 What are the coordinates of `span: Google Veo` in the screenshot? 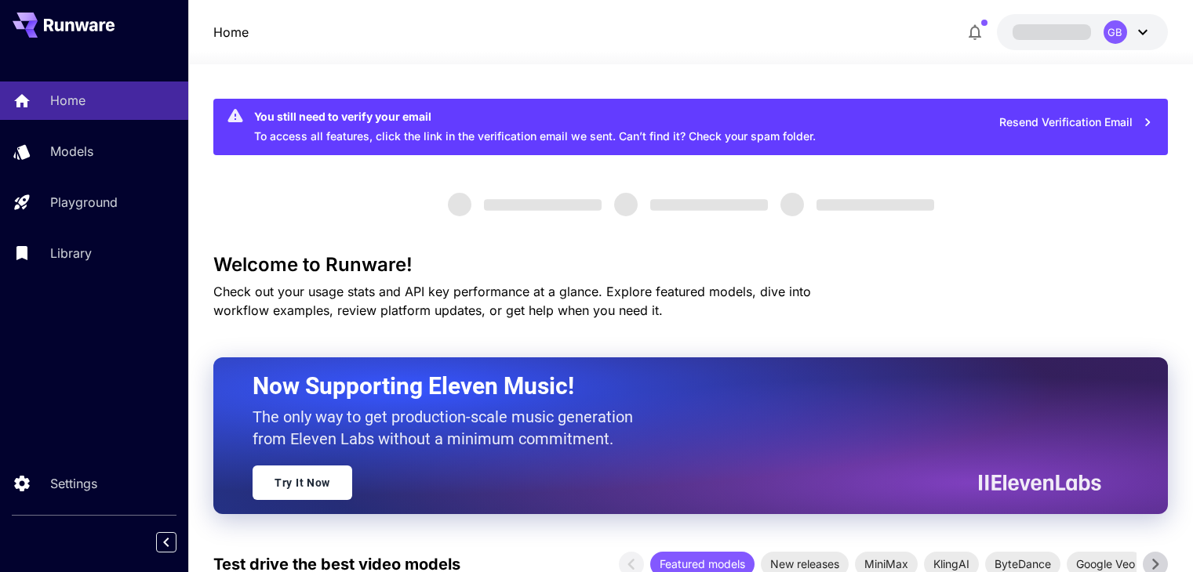 It's located at (1105, 564).